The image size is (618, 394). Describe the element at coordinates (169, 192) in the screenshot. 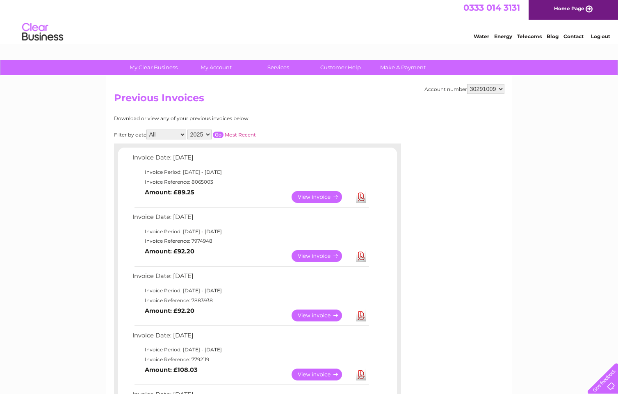

I see `b: Amount: £89.25` at that location.